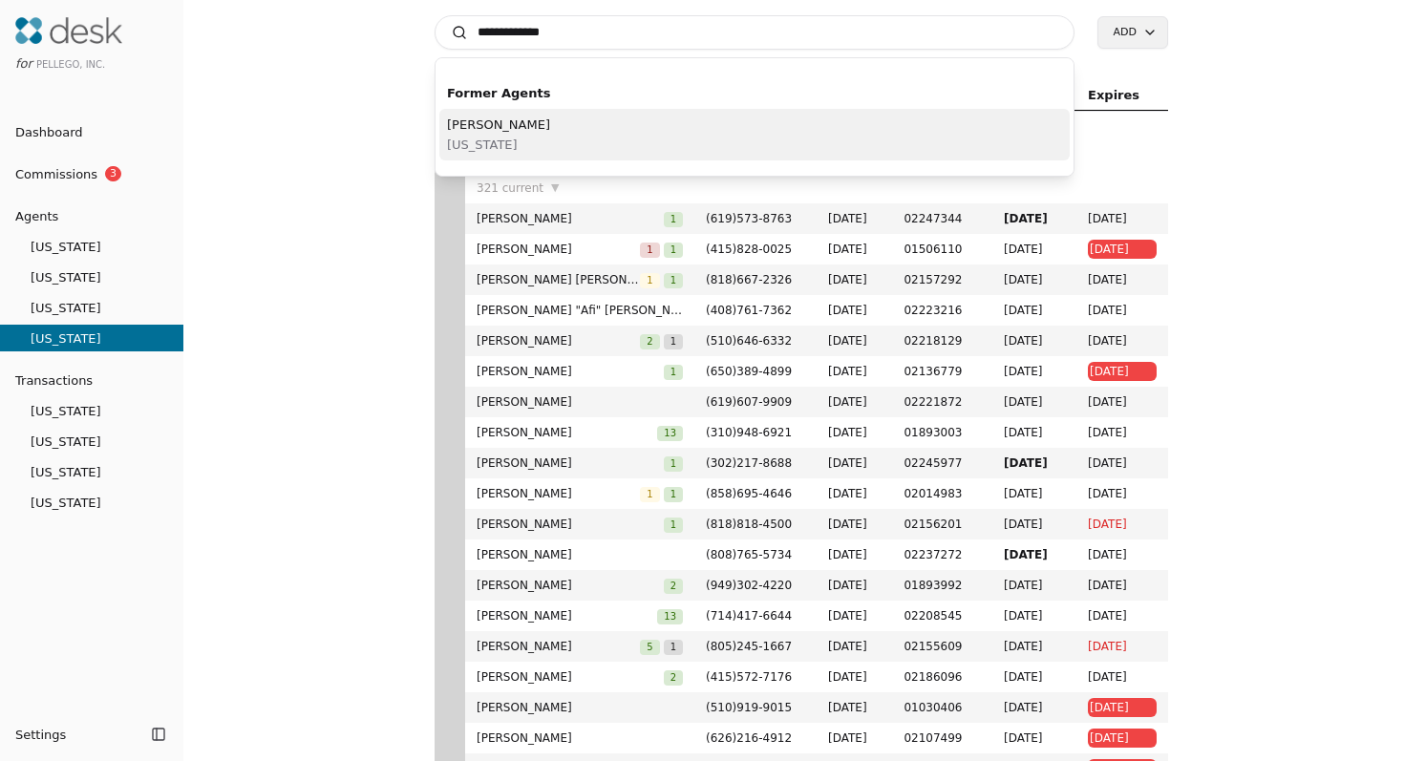  Describe the element at coordinates (755, 124) in the screenshot. I see `div: Suggestions` at that location.